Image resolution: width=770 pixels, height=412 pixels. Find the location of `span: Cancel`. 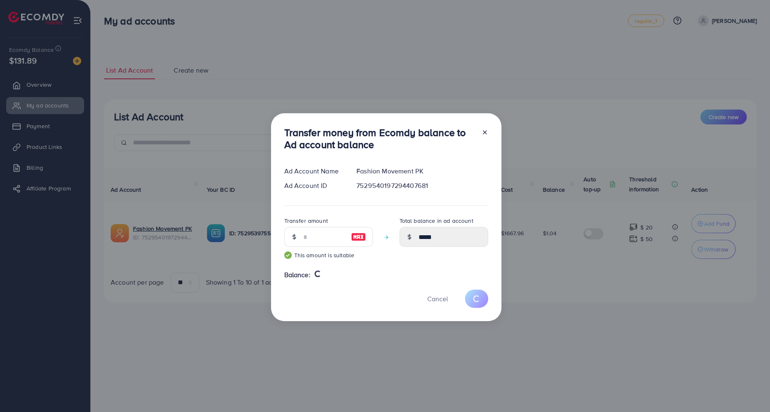

span: Cancel is located at coordinates (438, 298).